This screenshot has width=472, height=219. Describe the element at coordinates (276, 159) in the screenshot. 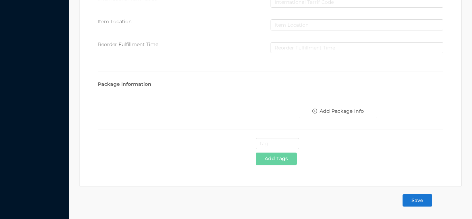

I see `button: Add Tags` at that location.